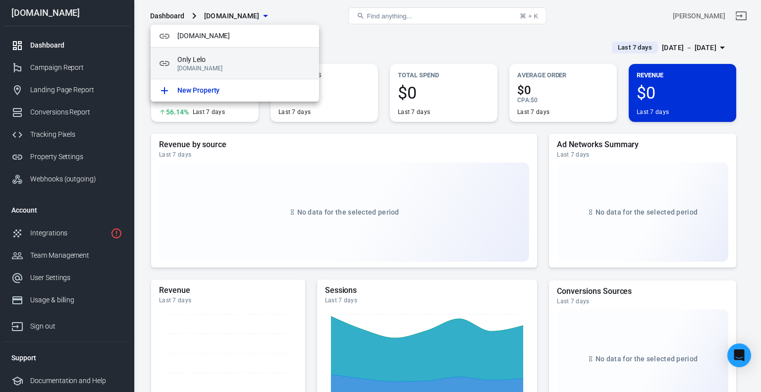 This screenshot has width=761, height=392. What do you see at coordinates (235, 90) in the screenshot?
I see `a: New Property` at bounding box center [235, 90].